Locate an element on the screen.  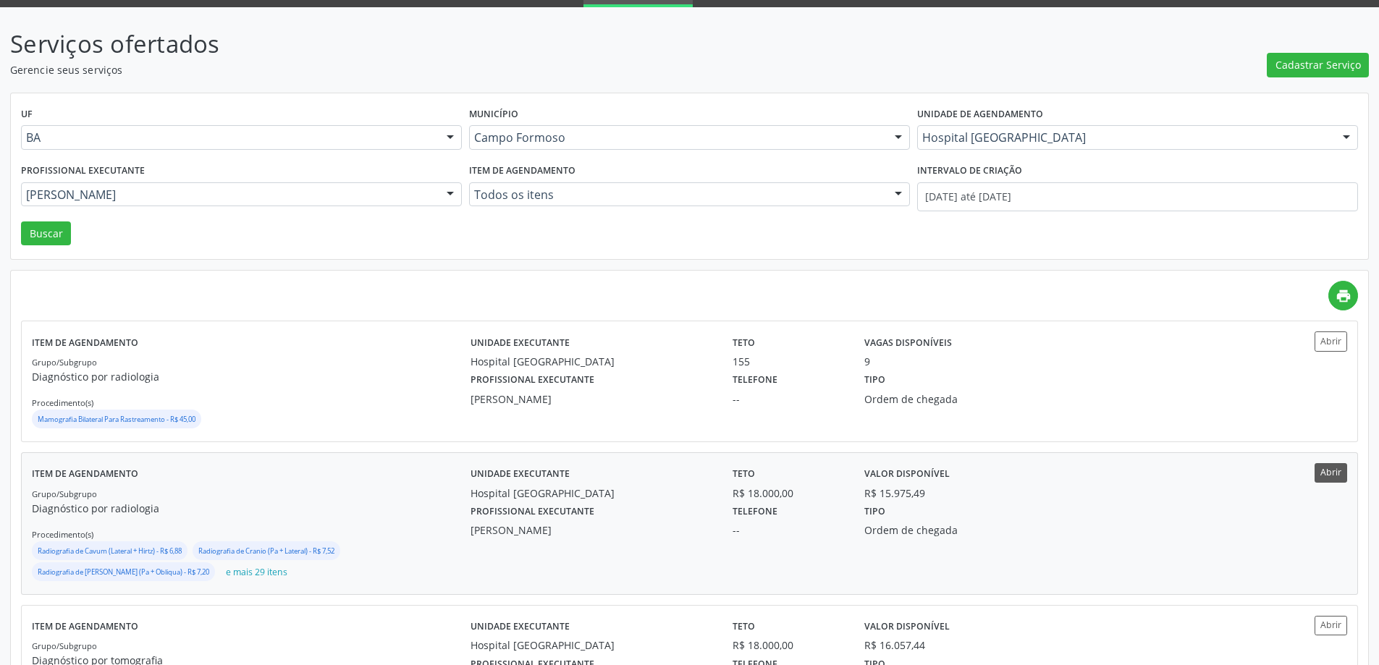
input: Selecione um intervalo is located at coordinates (1137, 197).